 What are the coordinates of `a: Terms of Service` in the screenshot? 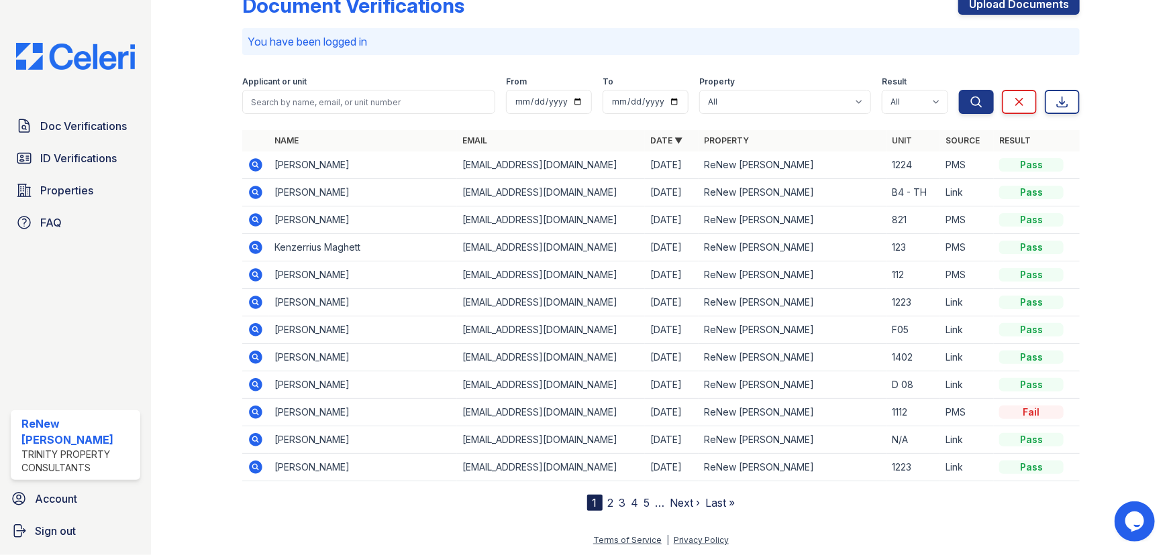 It's located at (627, 540).